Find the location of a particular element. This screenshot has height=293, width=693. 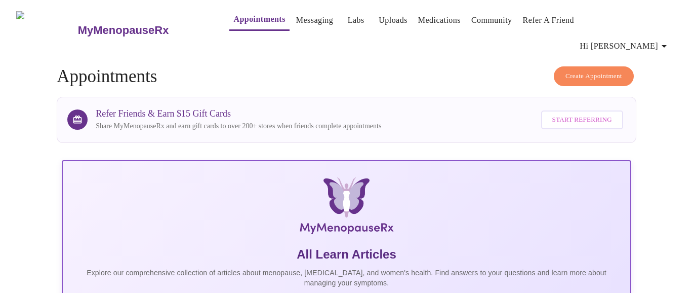

button: Start Referring is located at coordinates (582, 119).